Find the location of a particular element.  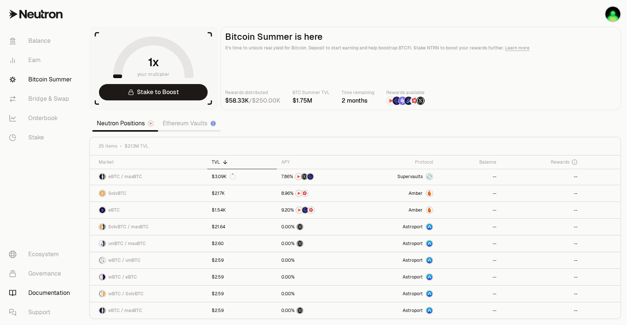

a: $21.64 is located at coordinates (242, 227).